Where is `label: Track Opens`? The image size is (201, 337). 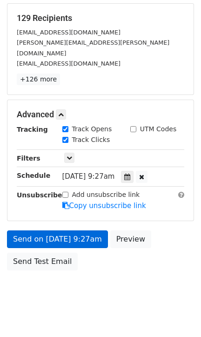 label: Track Opens is located at coordinates (92, 129).